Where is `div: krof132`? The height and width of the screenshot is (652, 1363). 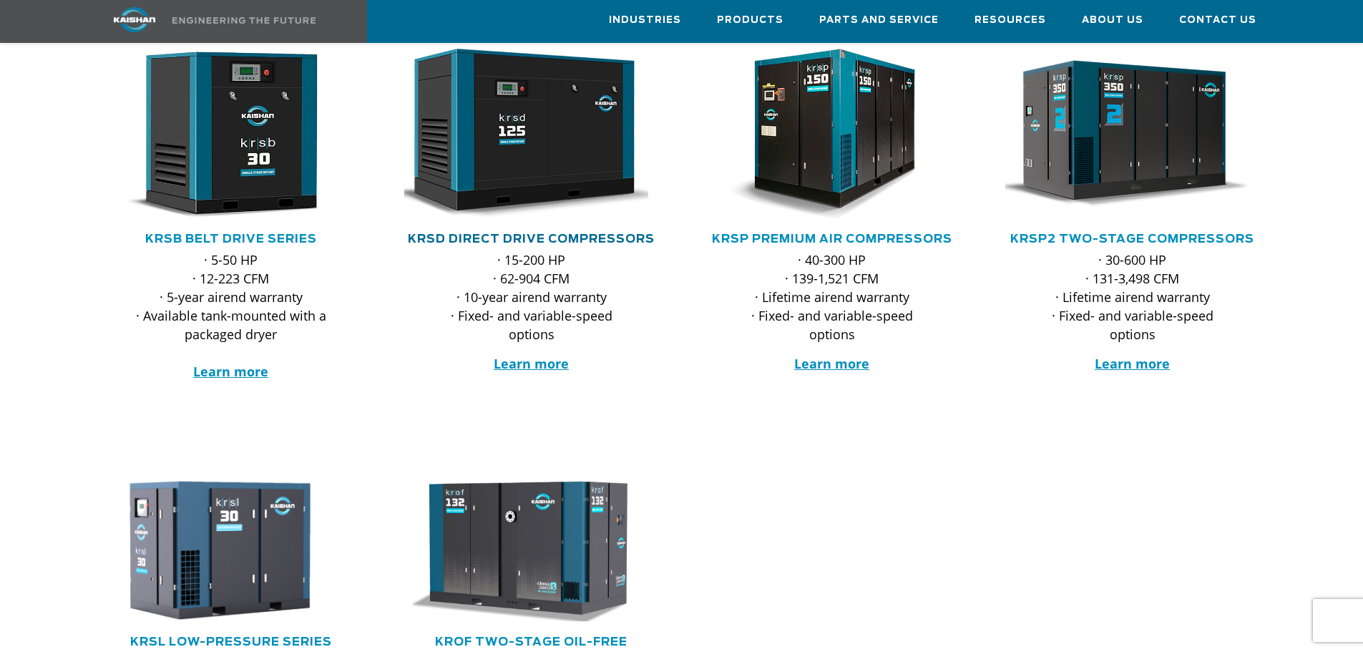
div: krof132 is located at coordinates (532, 550).